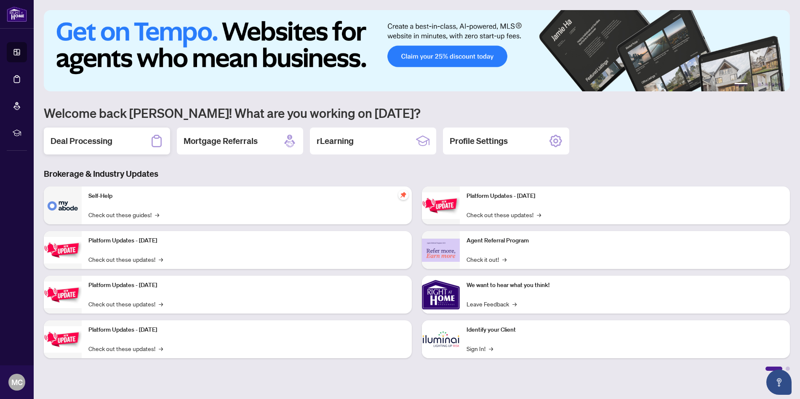  I want to click on img: We want to hear what you think!, so click(441, 295).